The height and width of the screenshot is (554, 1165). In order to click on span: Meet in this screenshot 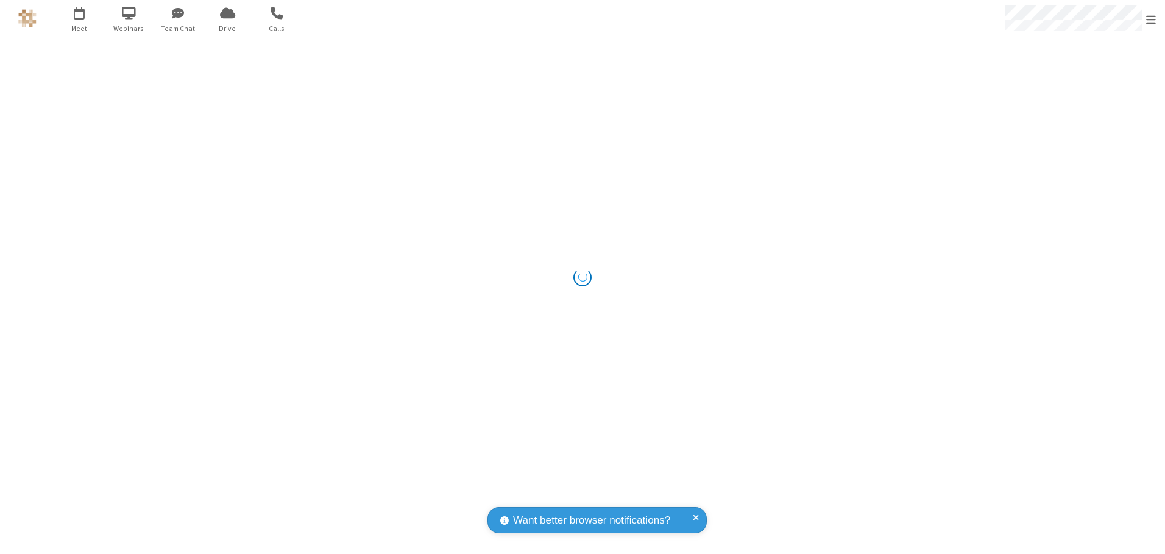, I will do `click(79, 29)`.